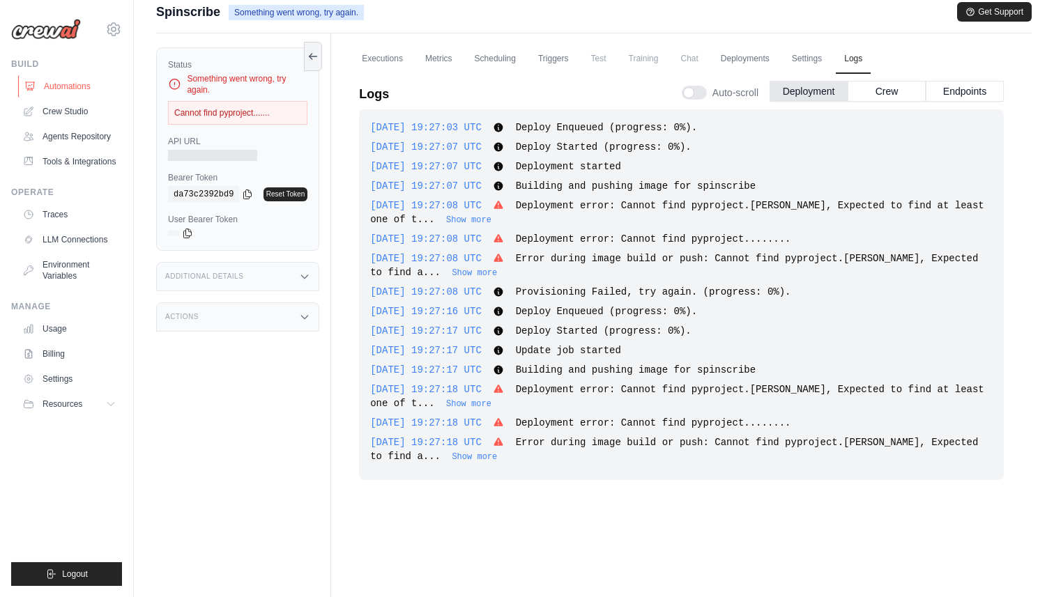 The width and height of the screenshot is (1054, 597). I want to click on label: Status, so click(238, 65).